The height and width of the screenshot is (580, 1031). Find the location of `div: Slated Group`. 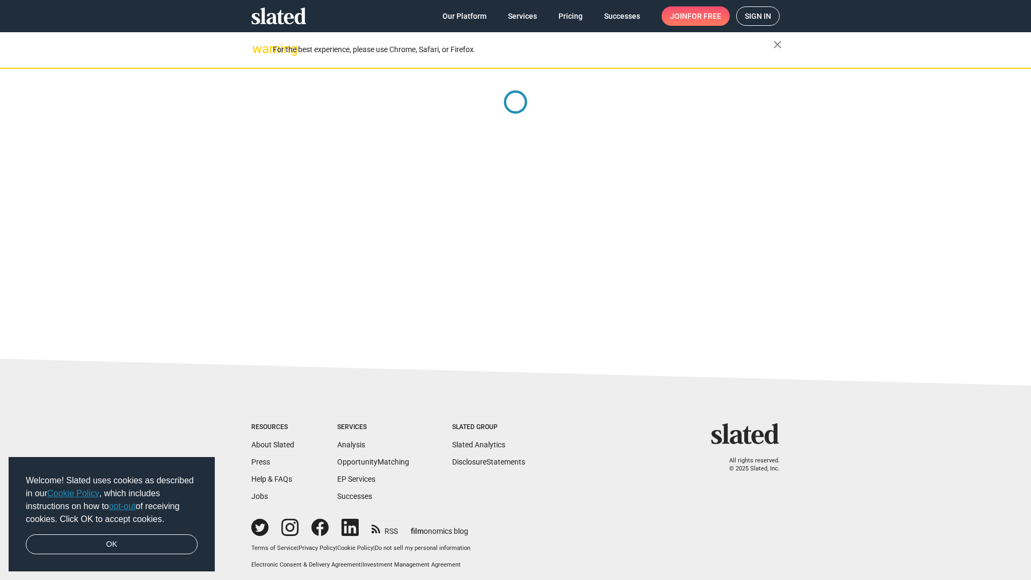

div: Slated Group is located at coordinates (489, 428).